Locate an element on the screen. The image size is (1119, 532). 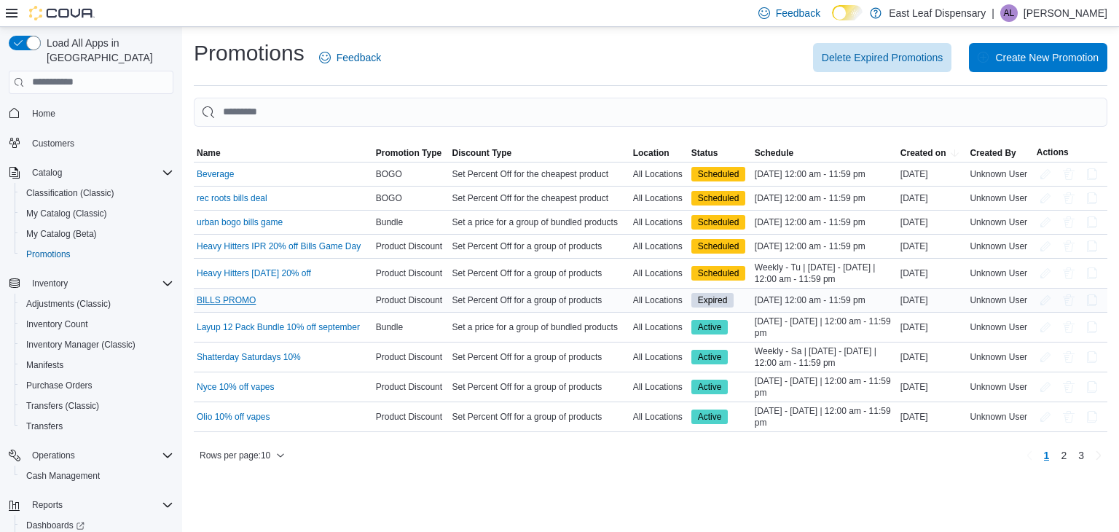
span: Dashboards is located at coordinates (55, 525).